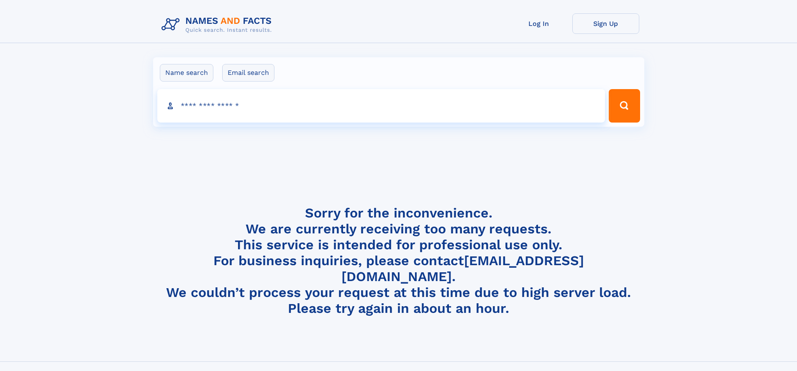  What do you see at coordinates (218, 25) in the screenshot?
I see `img: Logo Names and Facts` at bounding box center [218, 25].